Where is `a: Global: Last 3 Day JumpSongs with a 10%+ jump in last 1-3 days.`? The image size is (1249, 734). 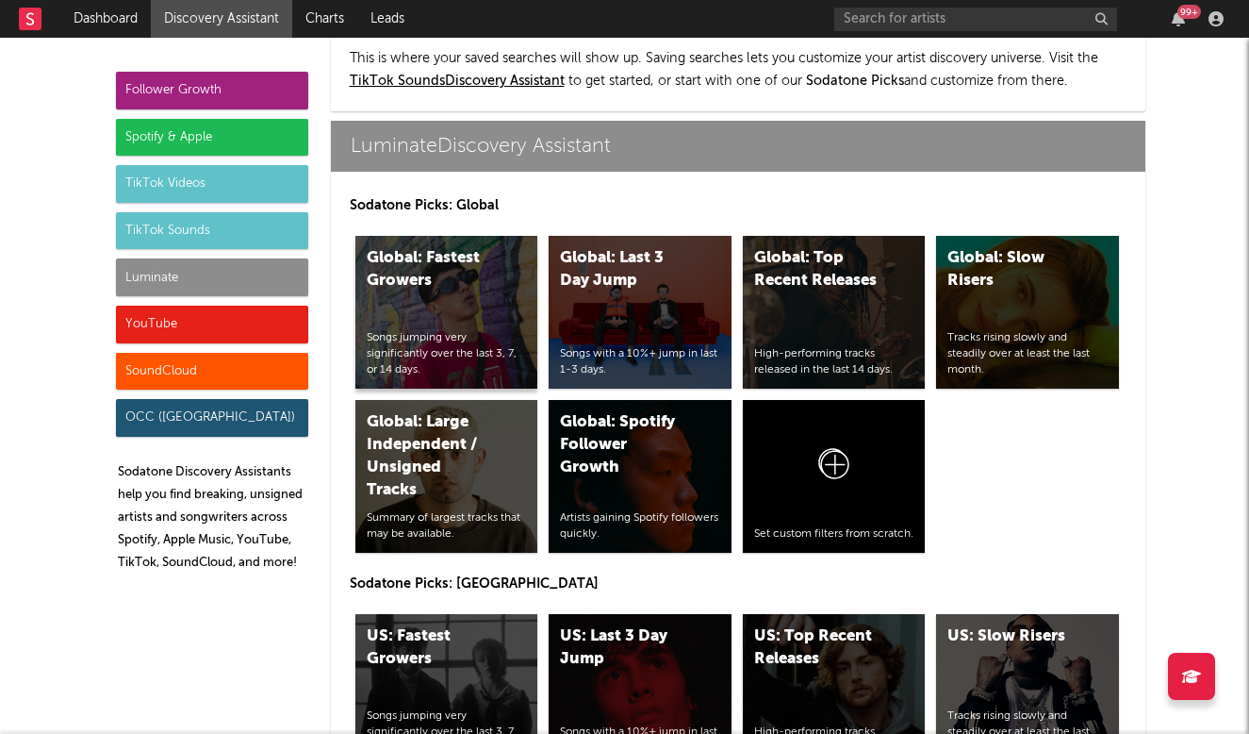 a: Global: Last 3 Day JumpSongs with a 10%+ jump in last 1-3 days. is located at coordinates (640, 312).